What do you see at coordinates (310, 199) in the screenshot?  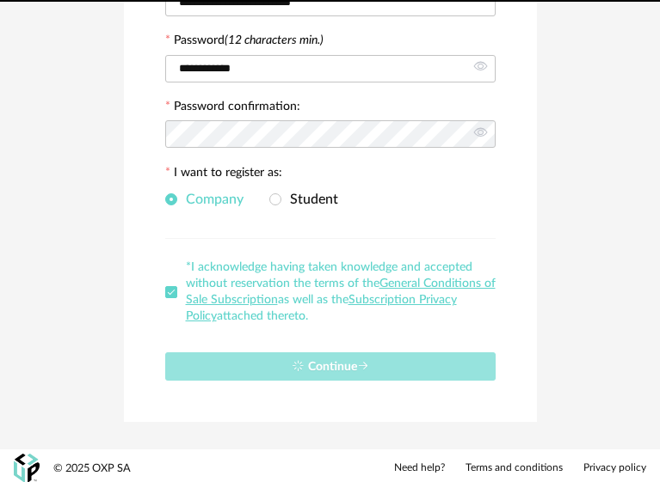 I see `span: Student` at bounding box center [310, 199].